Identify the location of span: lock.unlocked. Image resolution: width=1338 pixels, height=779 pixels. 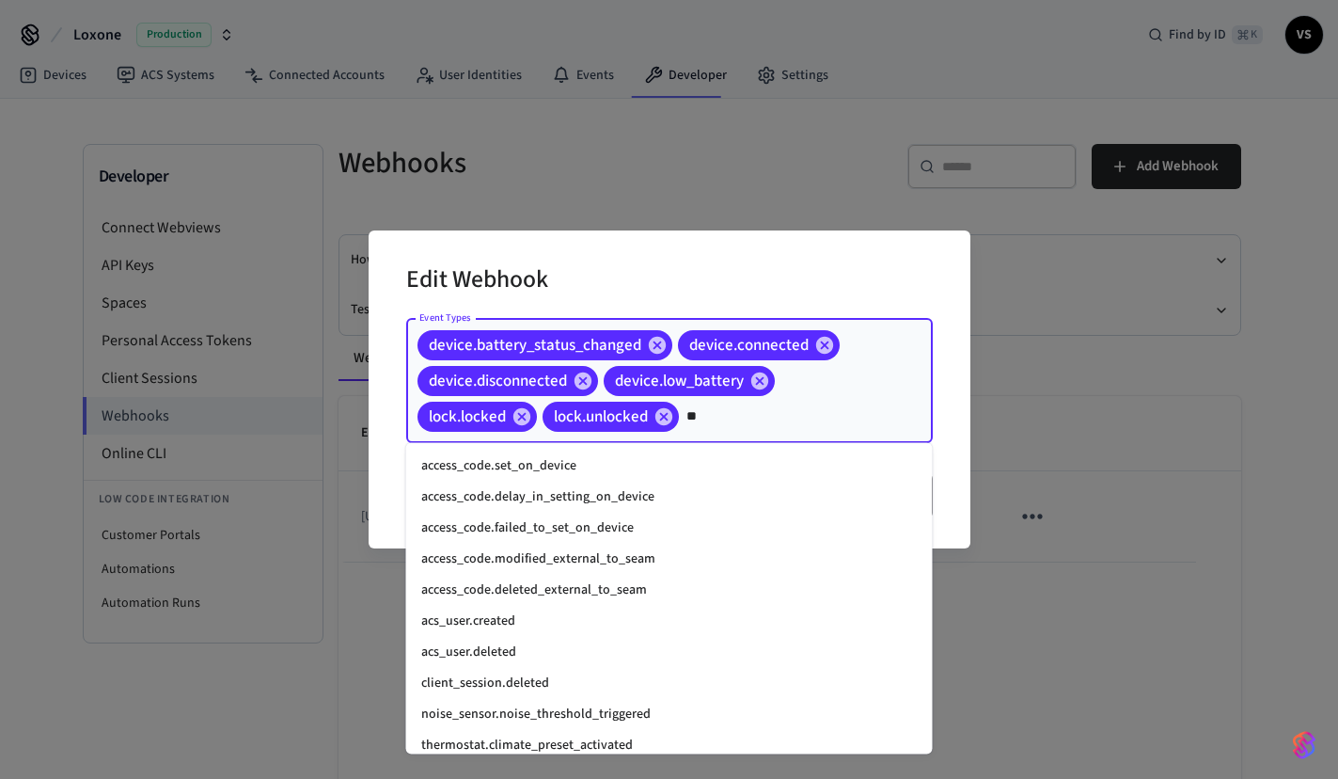
(601, 417).